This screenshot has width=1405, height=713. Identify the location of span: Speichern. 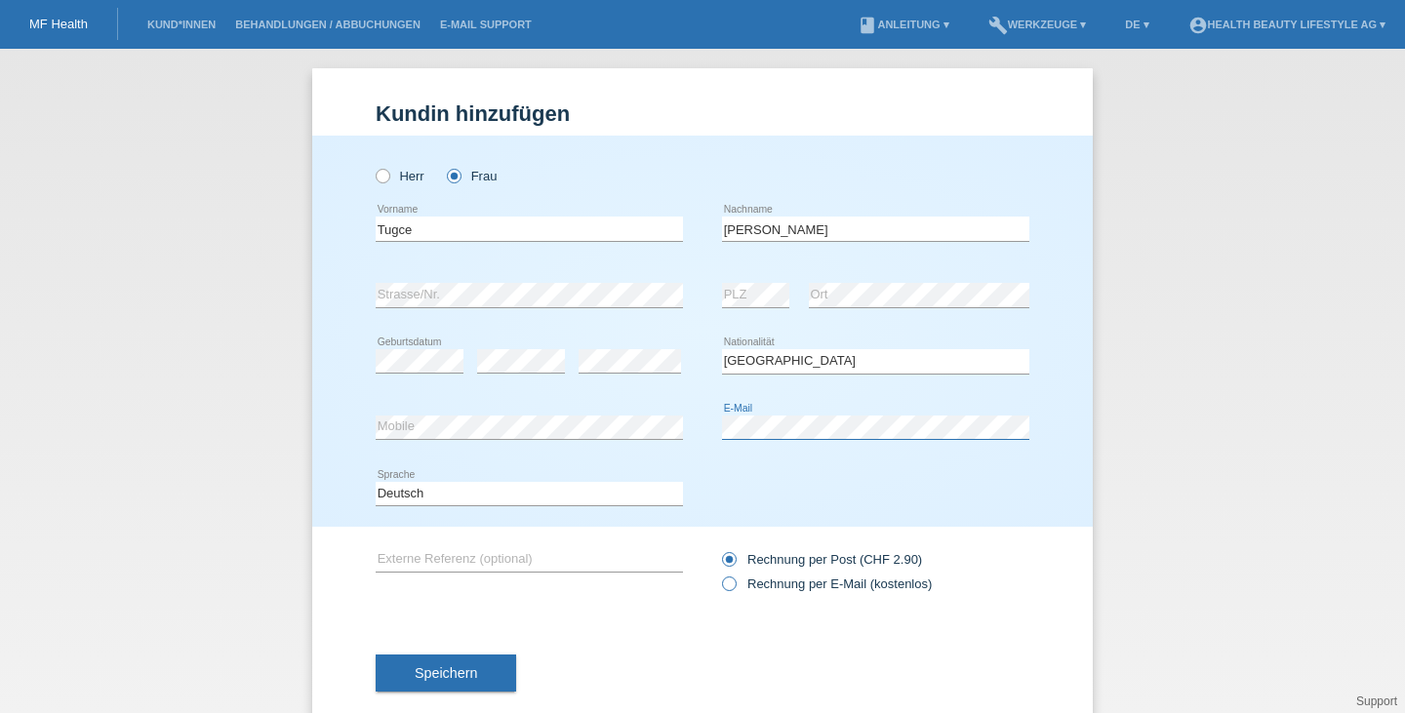
(446, 673).